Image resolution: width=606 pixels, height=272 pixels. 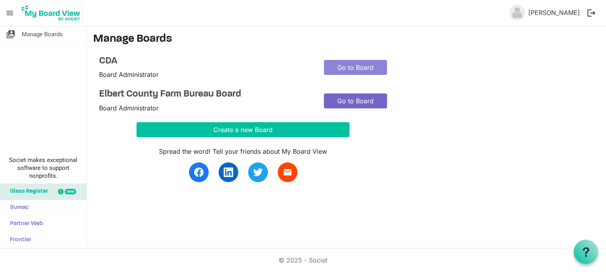 What do you see at coordinates (287, 172) in the screenshot?
I see `a: email` at bounding box center [287, 172].